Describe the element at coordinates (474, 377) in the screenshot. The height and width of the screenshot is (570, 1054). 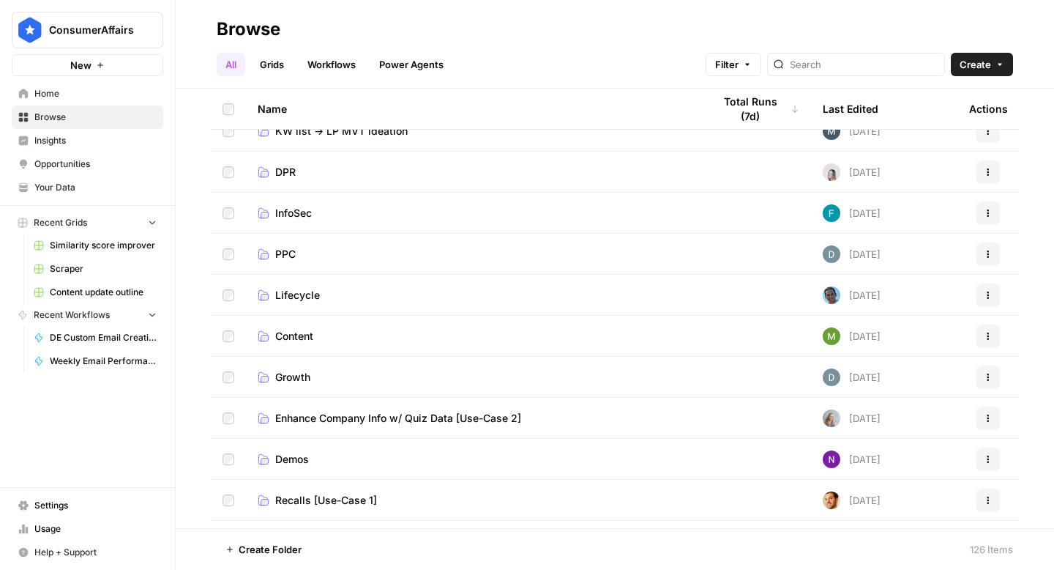
I see `a: Growth` at that location.